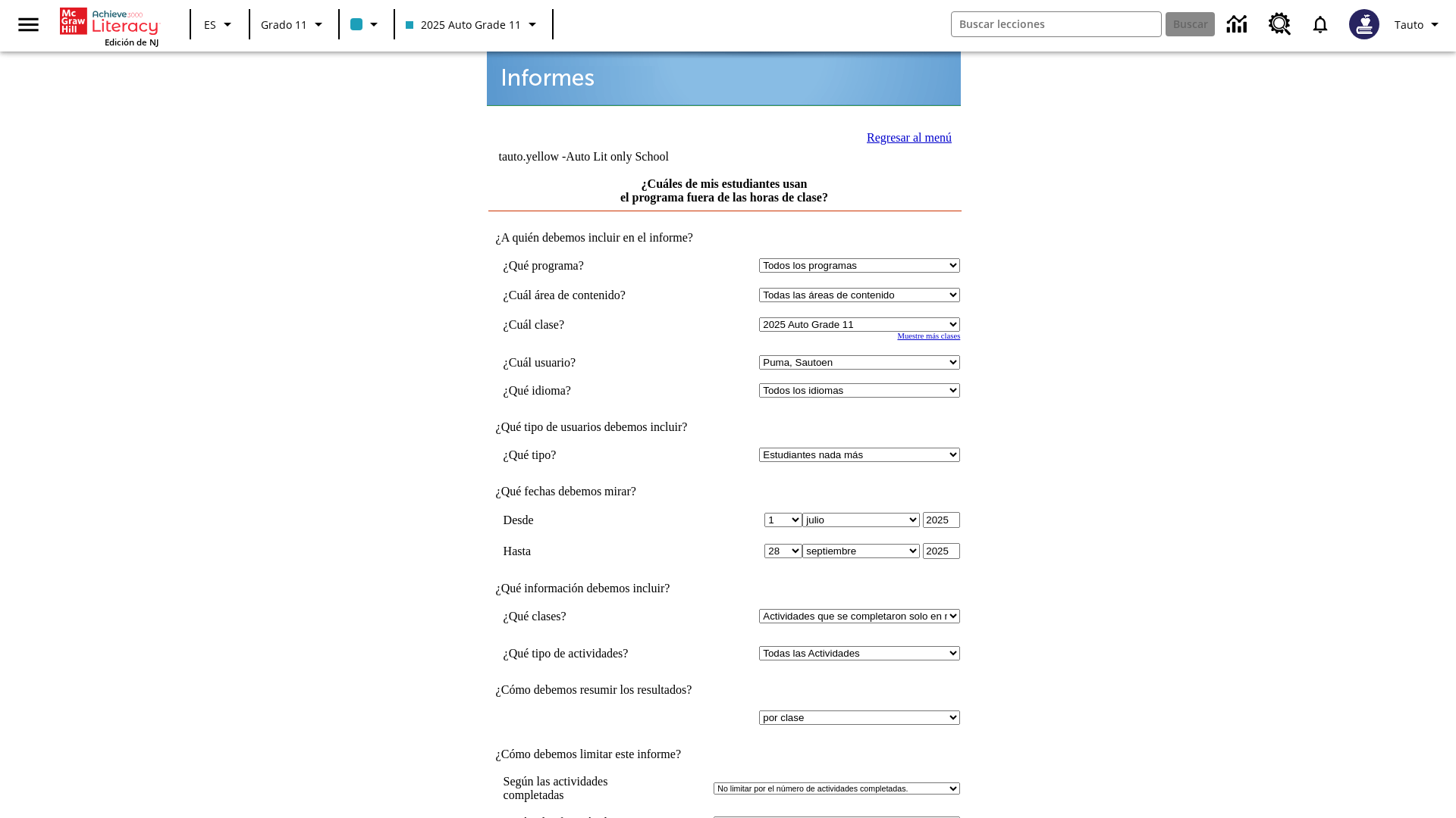 The image size is (1456, 818). I want to click on a: ¿Cuáles de mis estudiantes usan el programa fuera de las horas de clase?, so click(725, 191).